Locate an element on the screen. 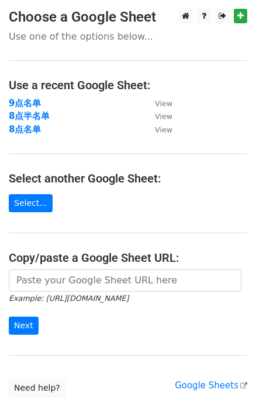  p: Use one of the options below... is located at coordinates (128, 36).